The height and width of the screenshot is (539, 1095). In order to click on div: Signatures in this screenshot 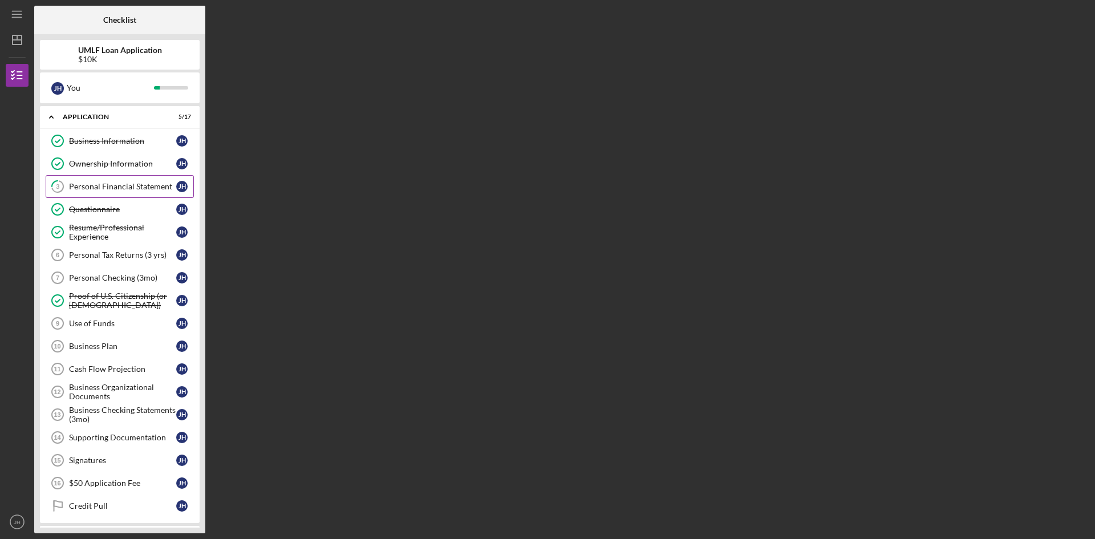, I will do `click(123, 460)`.